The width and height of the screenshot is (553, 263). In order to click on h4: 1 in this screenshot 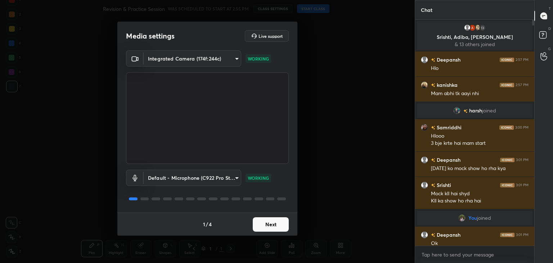, I will do `click(204, 224)`.